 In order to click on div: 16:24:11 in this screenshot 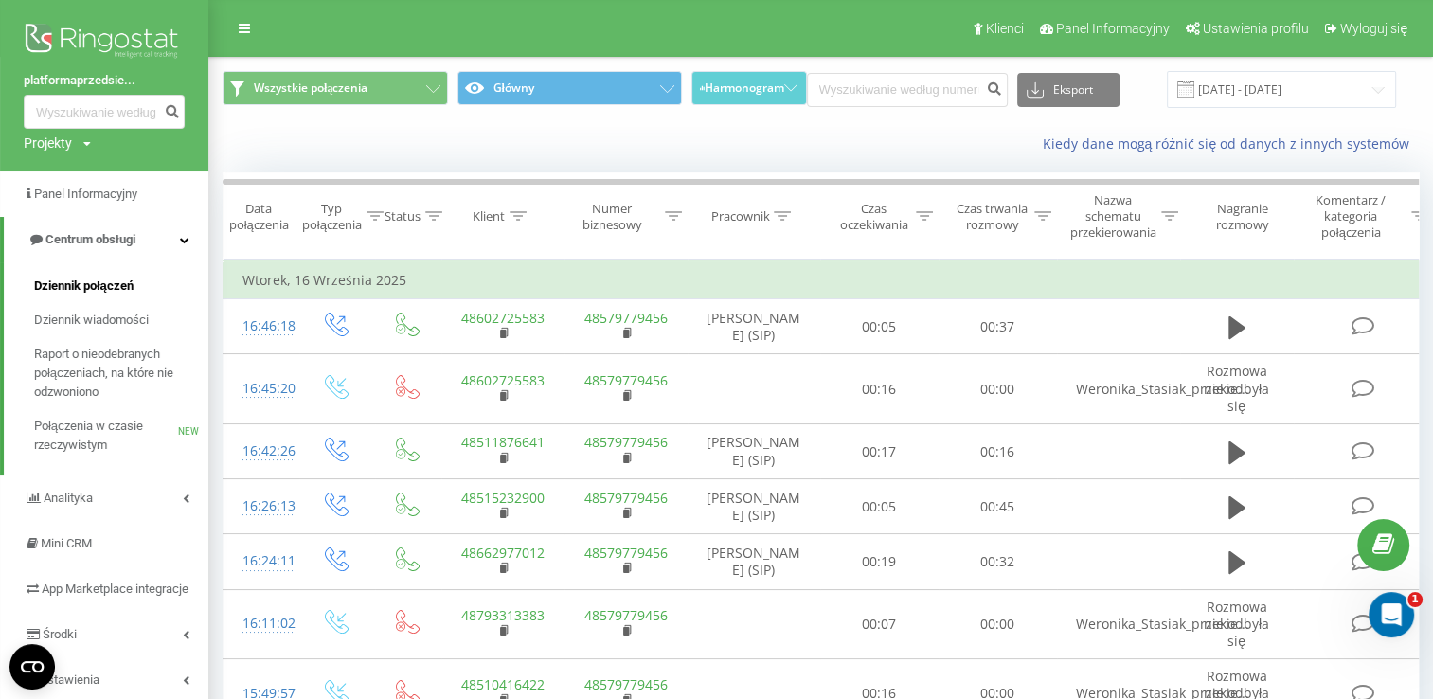, I will do `click(261, 561)`.